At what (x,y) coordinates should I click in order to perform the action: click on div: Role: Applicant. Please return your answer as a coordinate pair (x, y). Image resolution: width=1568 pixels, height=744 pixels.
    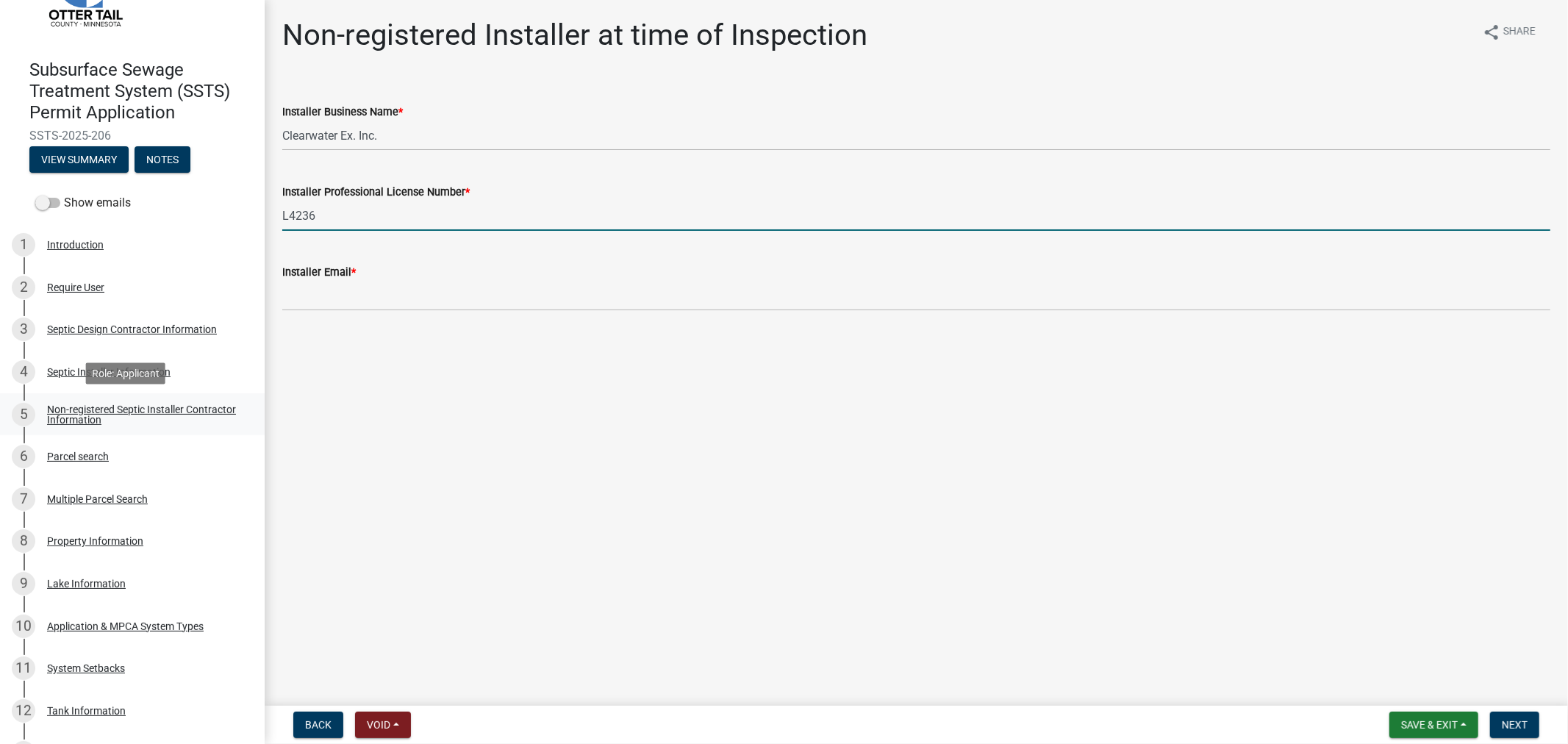
    Looking at the image, I should click on (126, 373).